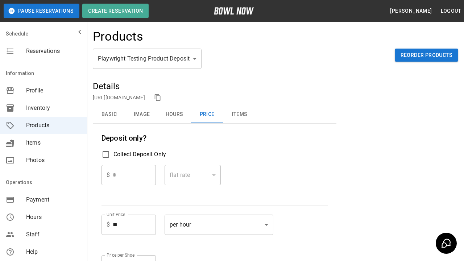  Describe the element at coordinates (140, 155) in the screenshot. I see `span: Collect Deposit Only` at that location.